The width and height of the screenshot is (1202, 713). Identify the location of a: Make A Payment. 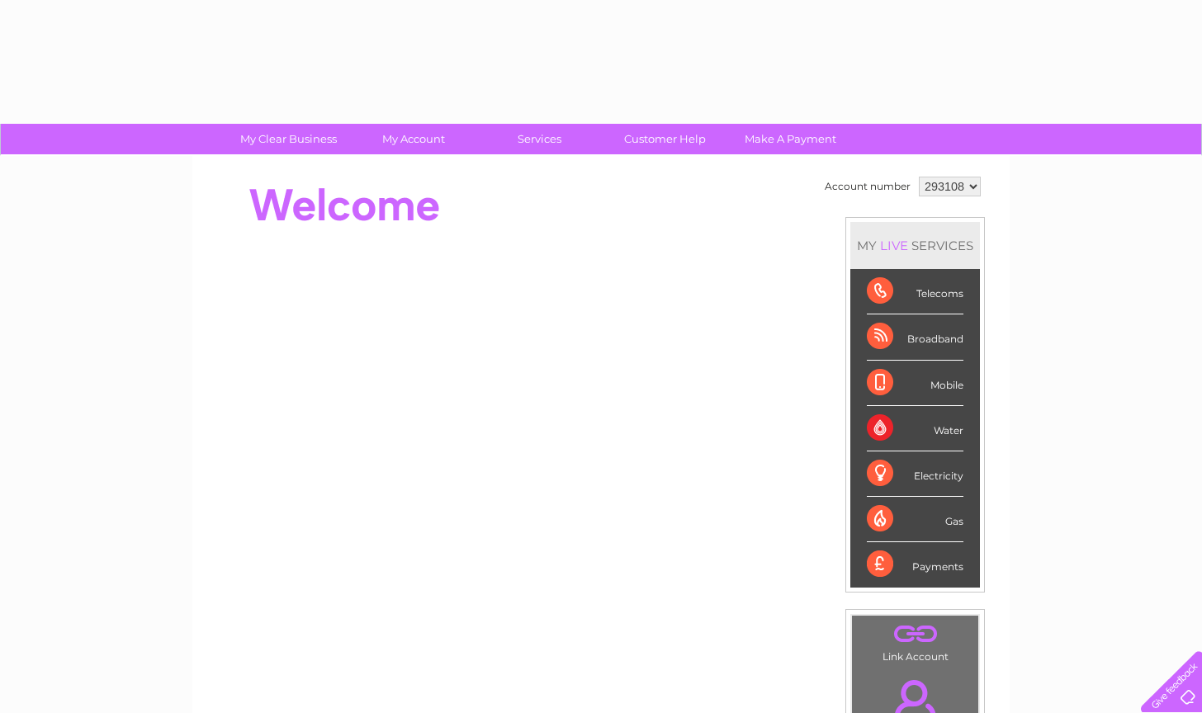
(790, 139).